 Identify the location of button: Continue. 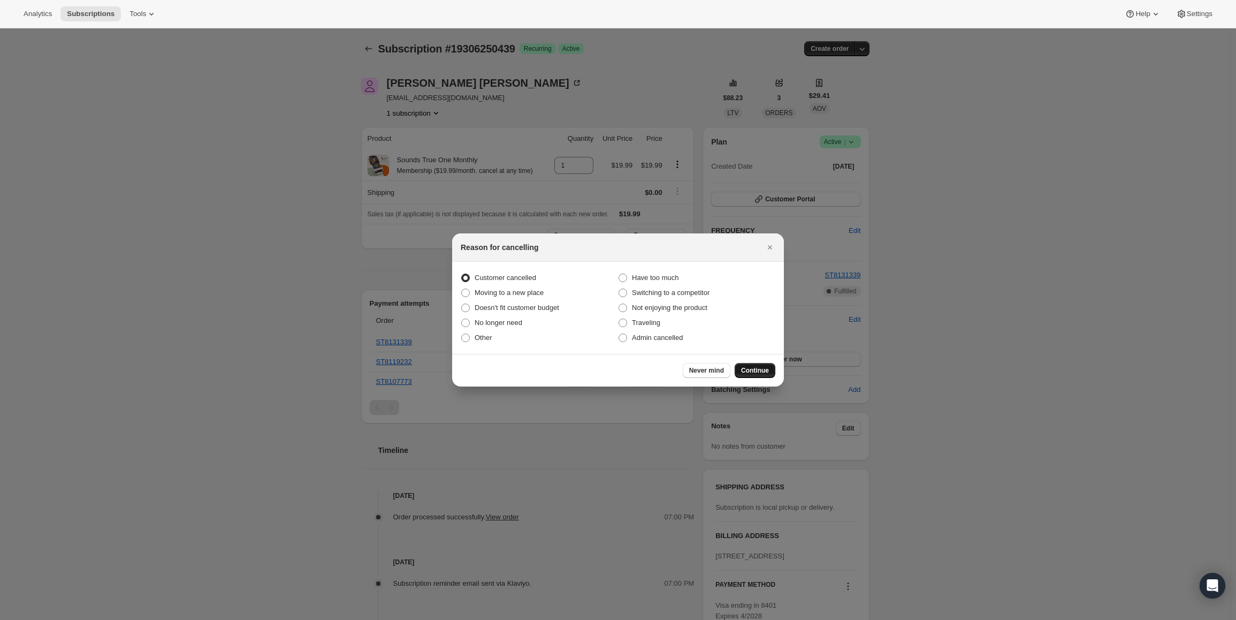
(755, 370).